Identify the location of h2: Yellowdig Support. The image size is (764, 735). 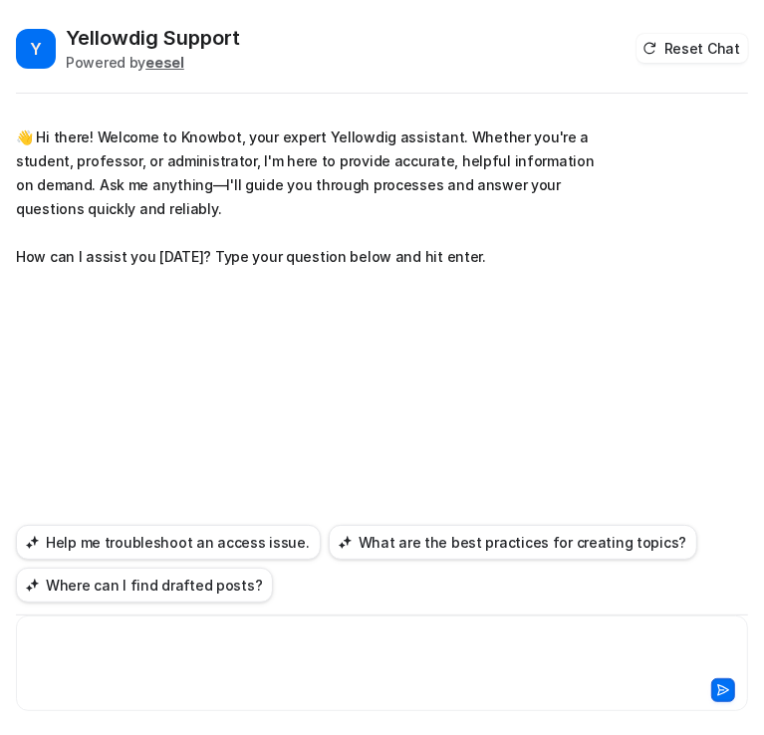
(152, 38).